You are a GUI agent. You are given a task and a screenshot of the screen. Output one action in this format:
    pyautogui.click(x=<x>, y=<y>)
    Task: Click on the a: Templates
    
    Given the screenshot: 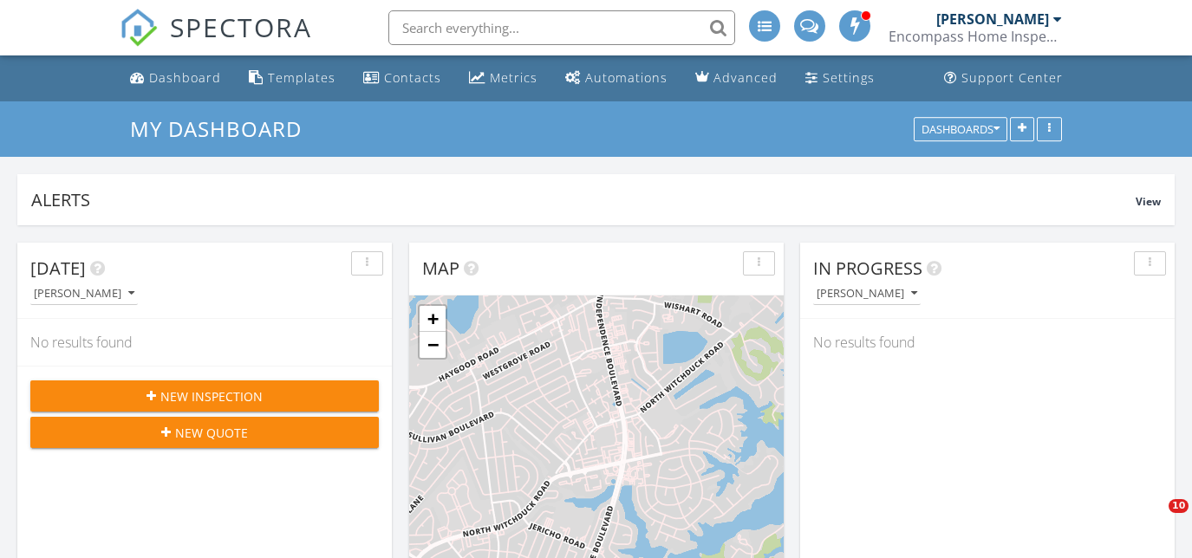 What is the action you would take?
    pyautogui.click(x=292, y=78)
    